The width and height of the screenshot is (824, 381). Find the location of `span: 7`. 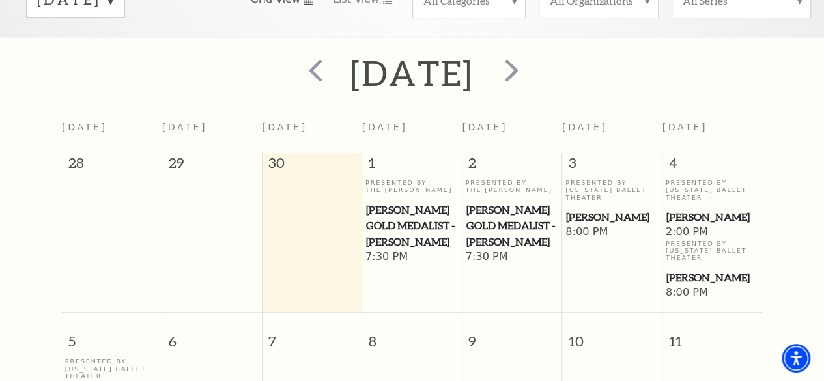

span: 7 is located at coordinates (312, 335).